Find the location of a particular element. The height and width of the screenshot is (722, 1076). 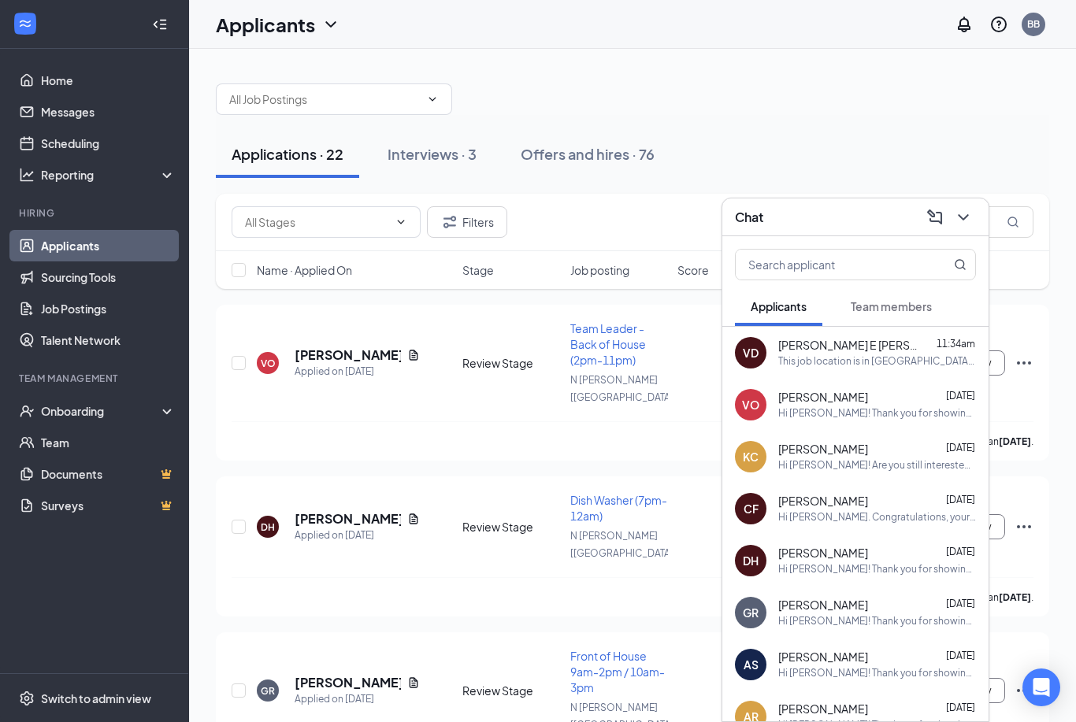

span: Name · Applied On is located at coordinates (304, 270).